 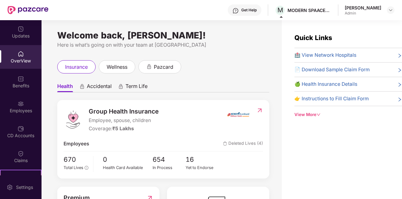 I want to click on img: svg+xml;base64,PHN2ZyBpZD0iU2V0dGluZy0yMHgyMCIgeG1sbnM9Imh0dHA6Ly93d3cudzMub3JnLzIwMDAvc3ZnIiB3aW..., so click(x=10, y=187).